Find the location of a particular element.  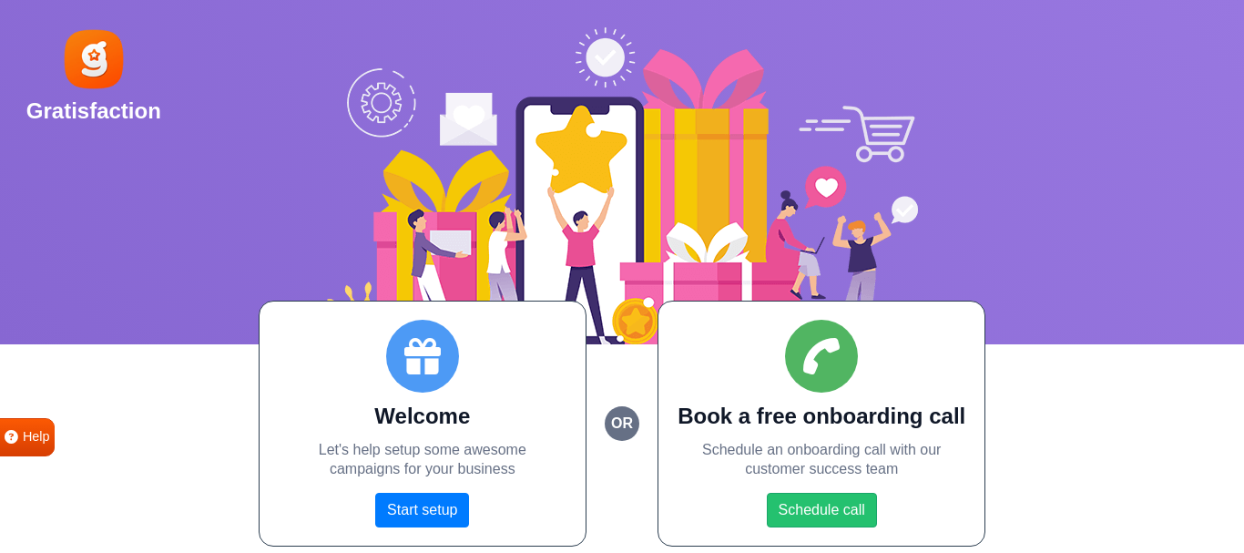

img: Social Boost is located at coordinates (622, 186).